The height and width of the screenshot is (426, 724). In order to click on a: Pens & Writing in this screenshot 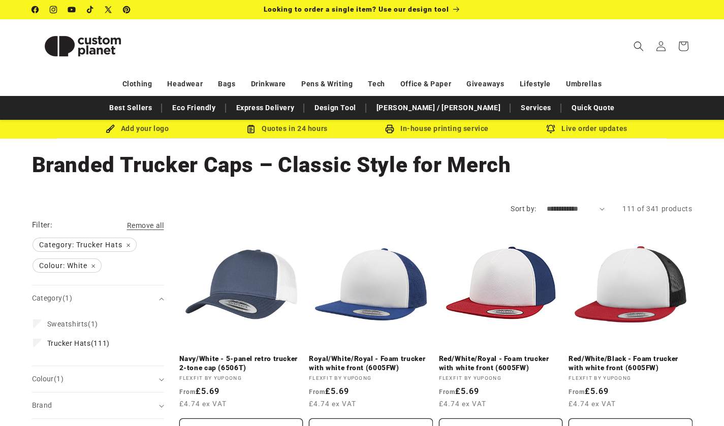, I will do `click(327, 84)`.